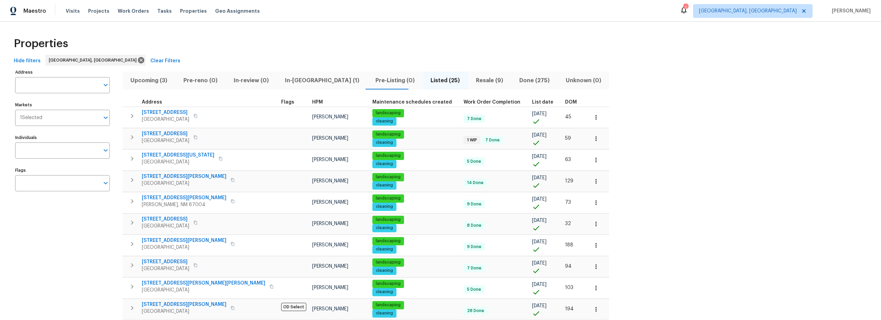 Image resolution: width=881 pixels, height=320 pixels. I want to click on label: Address, so click(62, 72).